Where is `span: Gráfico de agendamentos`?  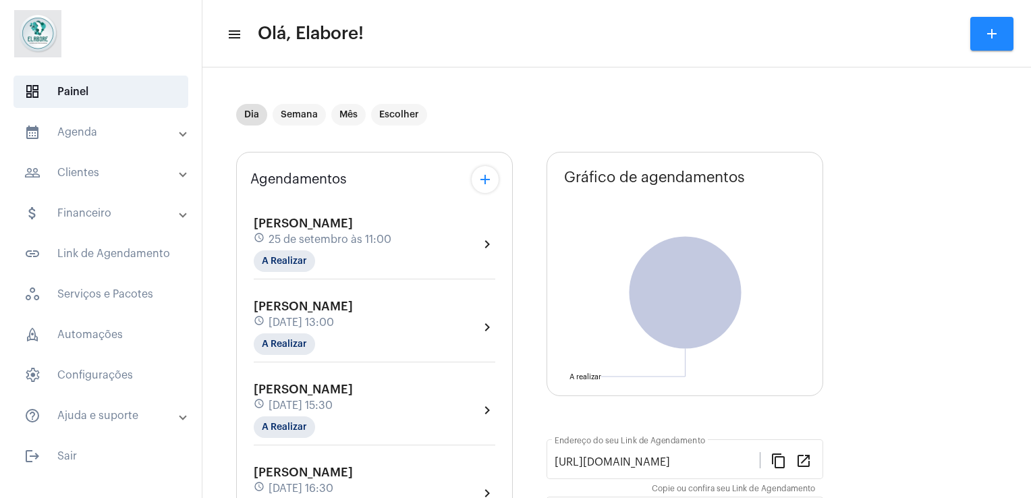
span: Gráfico de agendamentos is located at coordinates (654, 177).